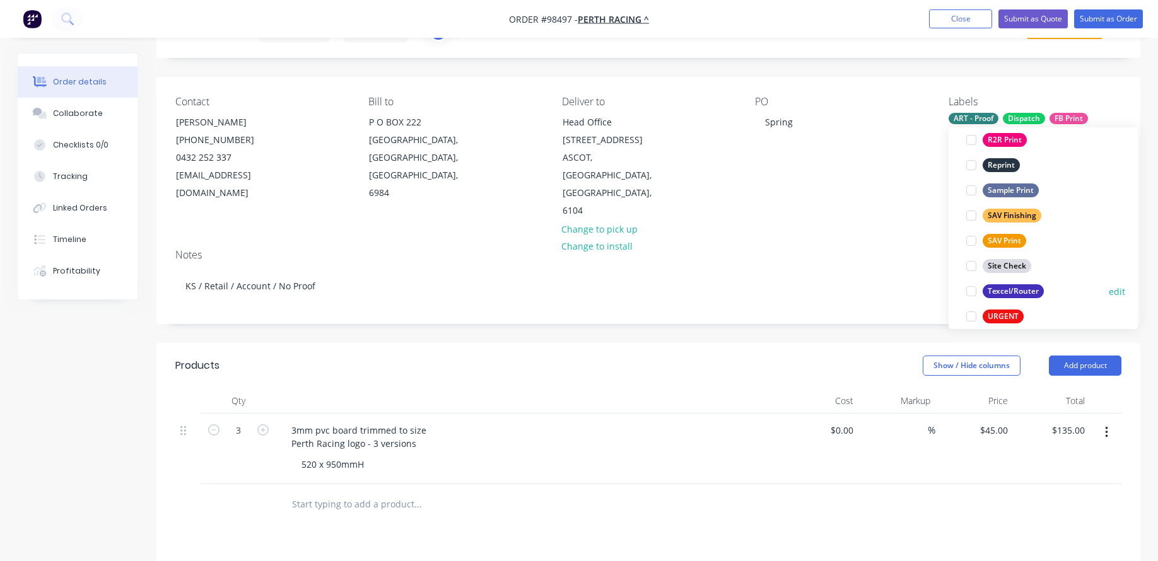  I want to click on div: Contact, so click(262, 102).